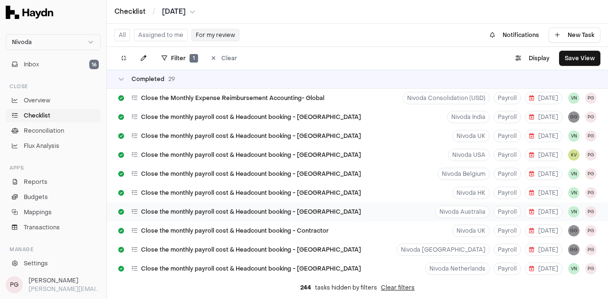 Image resolution: width=608 pixels, height=299 pixels. Describe the element at coordinates (53, 101) in the screenshot. I see `a: Overview` at that location.